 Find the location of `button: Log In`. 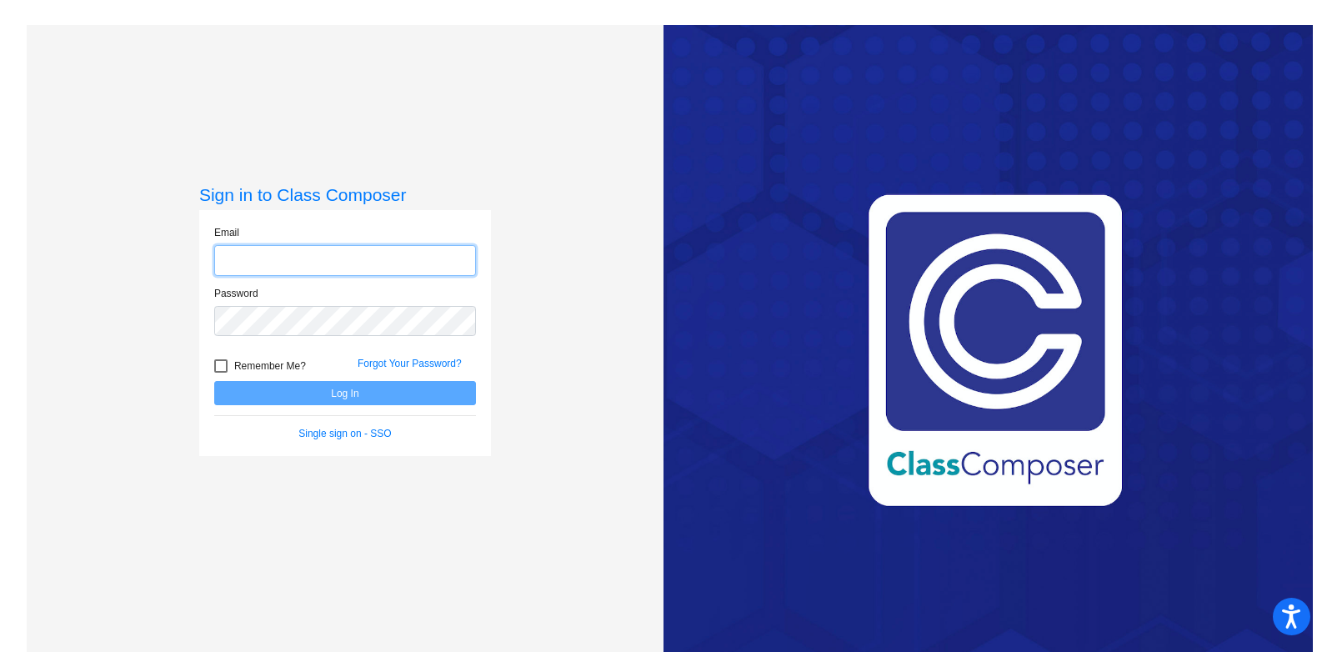

button: Log In is located at coordinates (345, 393).